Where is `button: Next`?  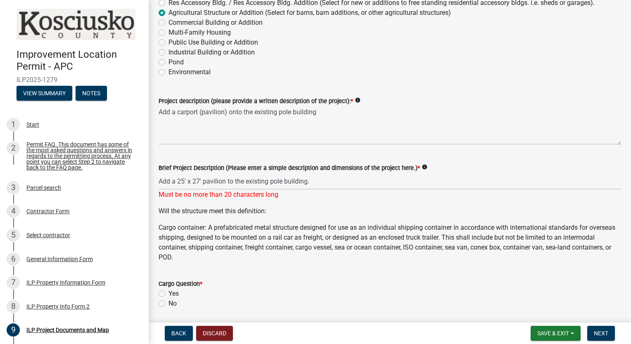
button: Next is located at coordinates (601, 334).